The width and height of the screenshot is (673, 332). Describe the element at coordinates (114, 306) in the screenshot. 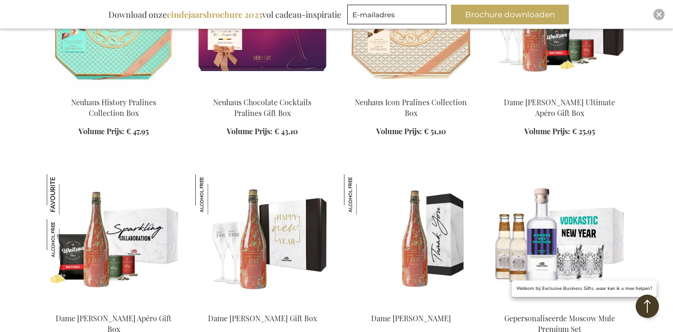

I see `a: Dame Jeanne Biermocktail Apéro Gift Box Dame Jeanne Biermocktail Apéro Gift Box Dame Jeanne Bierm...` at that location.